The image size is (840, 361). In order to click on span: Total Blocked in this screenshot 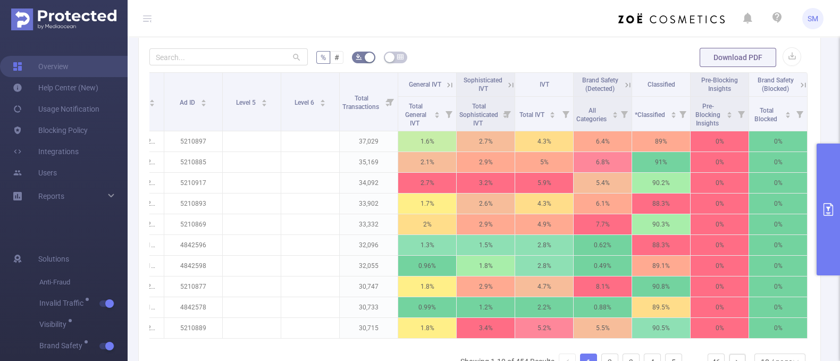, I will do `click(767, 115)`.